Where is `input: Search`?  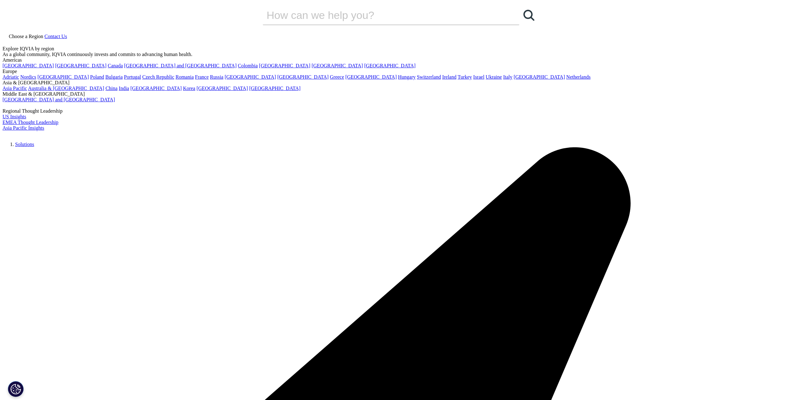 input: Search is located at coordinates (382, 15).